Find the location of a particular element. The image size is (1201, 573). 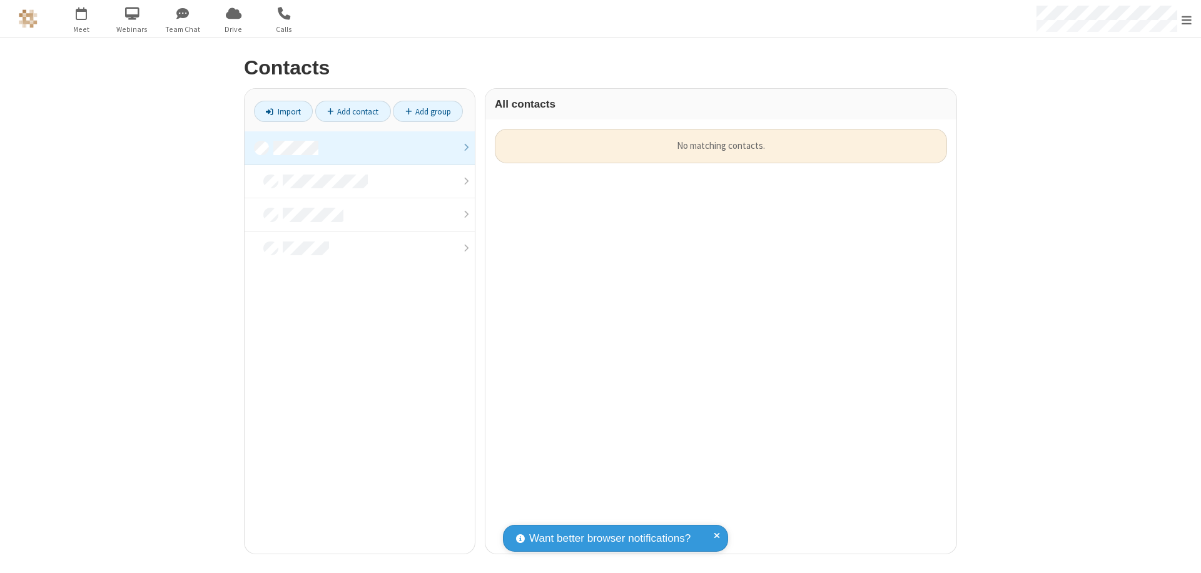

span: Meet is located at coordinates (81, 29).